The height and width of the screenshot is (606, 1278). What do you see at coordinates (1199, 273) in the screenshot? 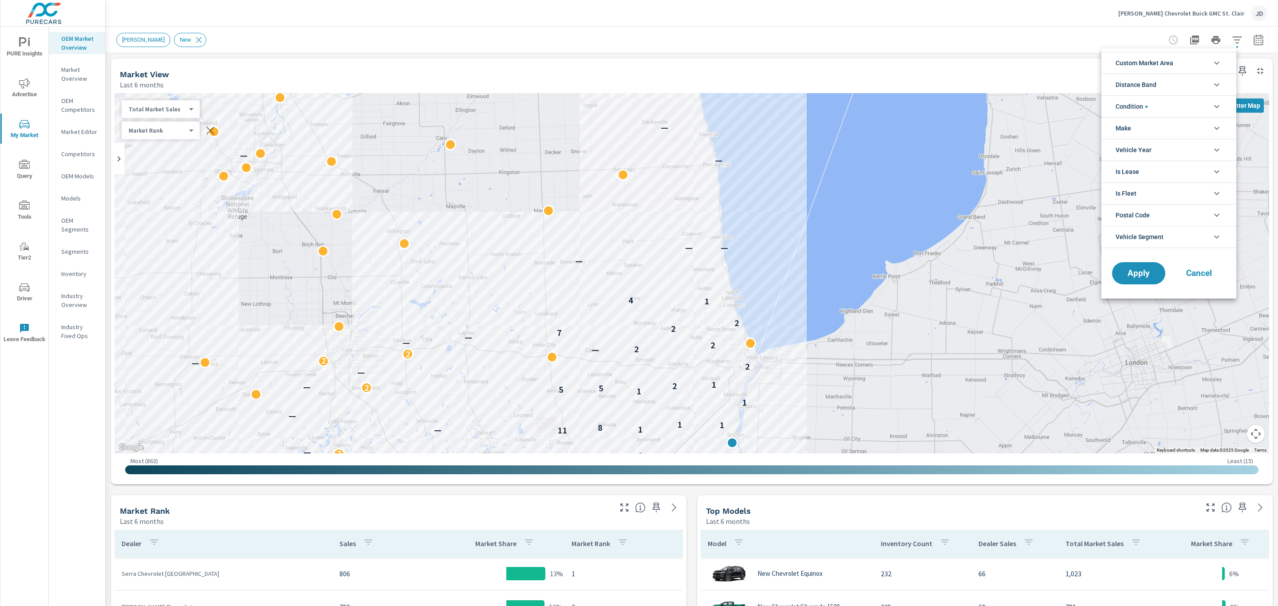
I see `span: Cancel` at bounding box center [1199, 273].